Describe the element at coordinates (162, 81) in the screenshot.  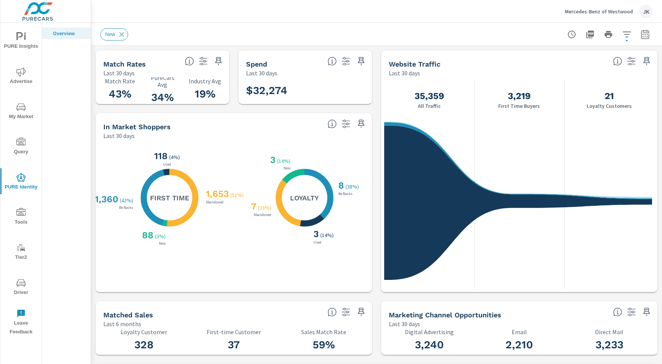
I see `p: PureCars Avg` at that location.